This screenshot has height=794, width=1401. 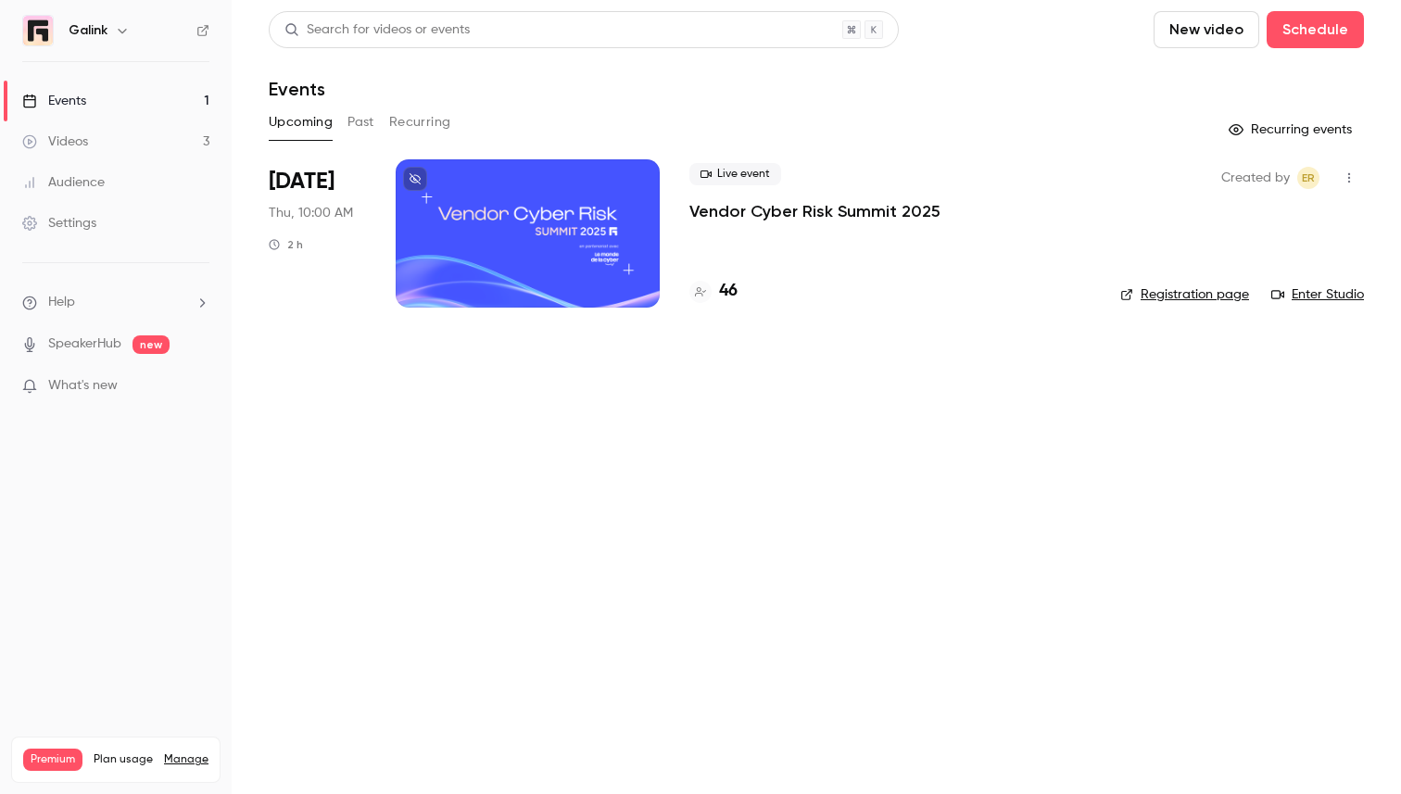 I want to click on span: Live event, so click(x=735, y=174).